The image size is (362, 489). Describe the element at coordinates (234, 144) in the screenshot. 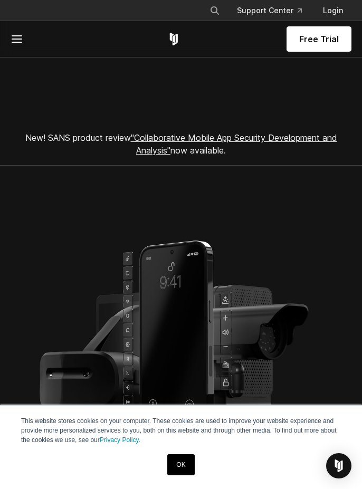

I see `a: "Collaborative Mobile App Security Development and Analysis"` at that location.